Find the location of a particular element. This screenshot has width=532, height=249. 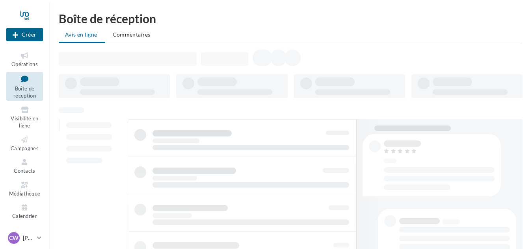

a: Opérations is located at coordinates (24, 59).